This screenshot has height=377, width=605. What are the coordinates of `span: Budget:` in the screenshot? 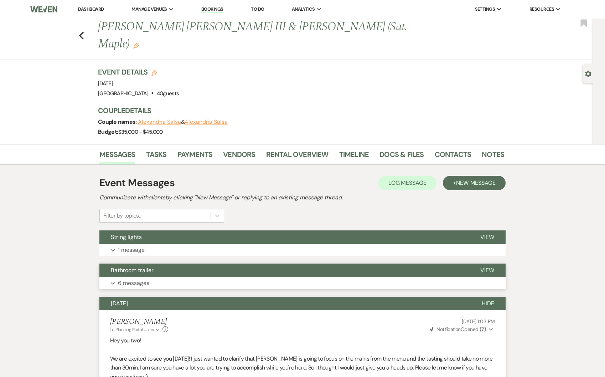 It's located at (108, 131).